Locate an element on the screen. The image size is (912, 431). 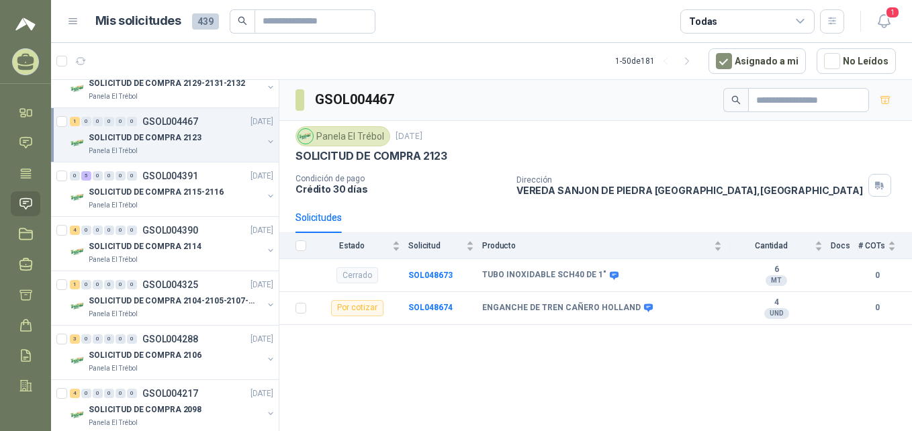
b: 4 is located at coordinates (776, 303).